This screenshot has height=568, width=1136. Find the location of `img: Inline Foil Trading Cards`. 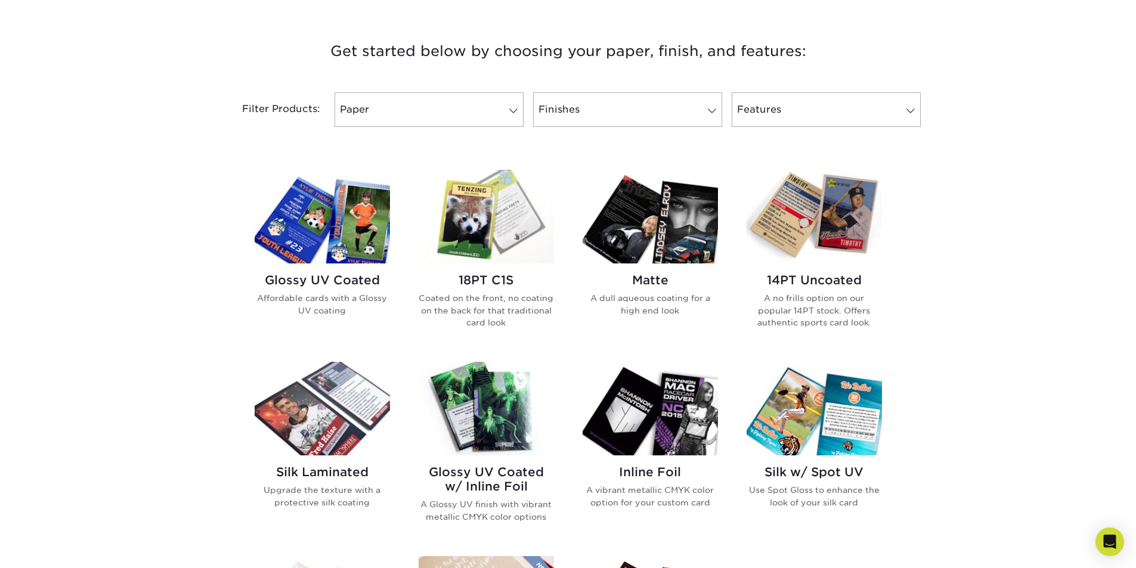

img: Inline Foil Trading Cards is located at coordinates (650, 409).